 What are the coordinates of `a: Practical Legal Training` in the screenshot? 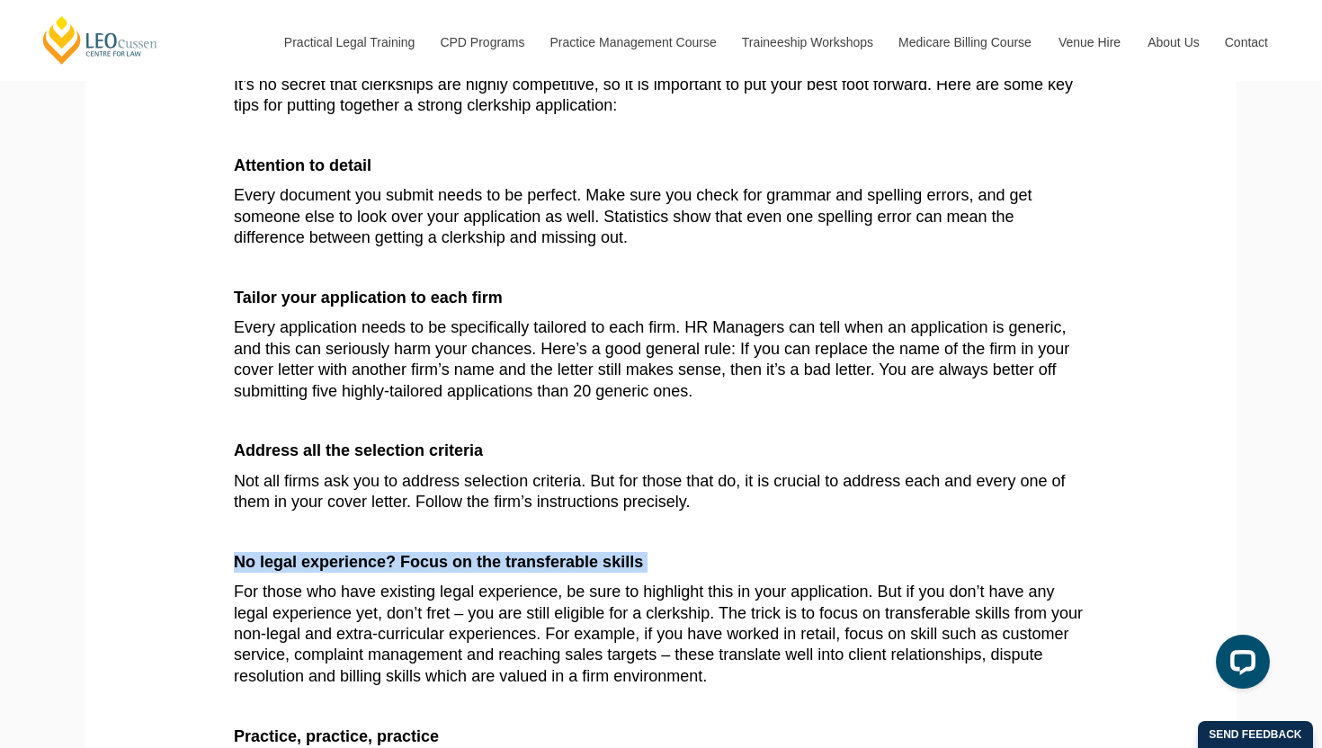 It's located at (349, 42).